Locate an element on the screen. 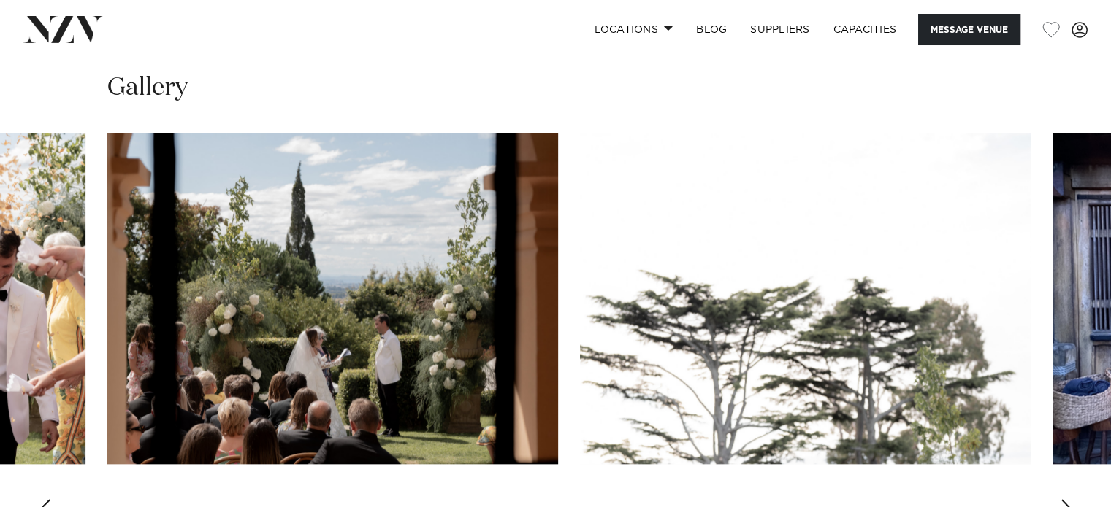 The height and width of the screenshot is (507, 1111). a: BLOG is located at coordinates (711, 29).